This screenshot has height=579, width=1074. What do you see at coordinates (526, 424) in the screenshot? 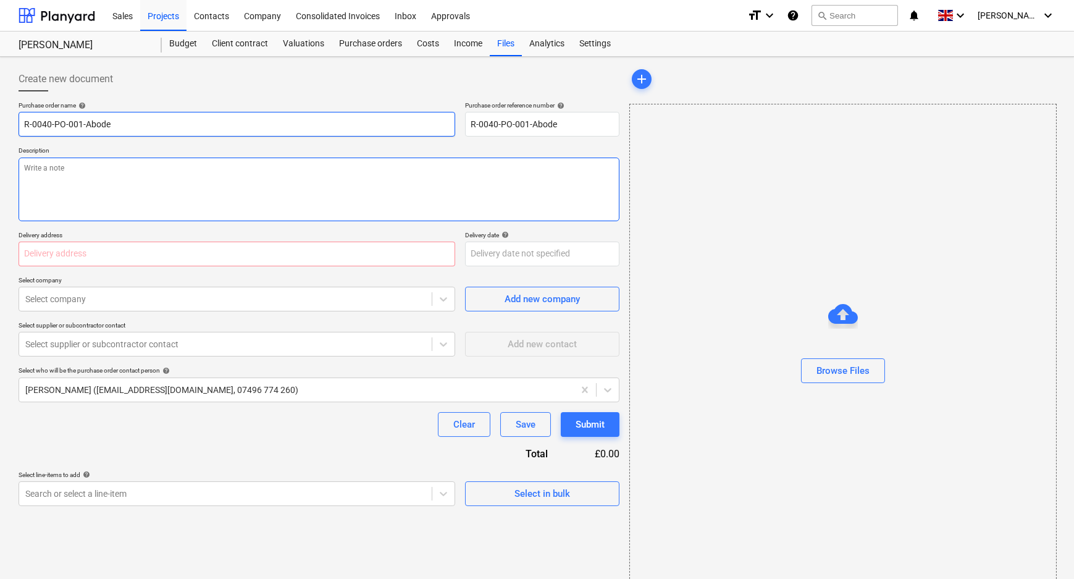
I see `button: Save` at bounding box center [526, 424].